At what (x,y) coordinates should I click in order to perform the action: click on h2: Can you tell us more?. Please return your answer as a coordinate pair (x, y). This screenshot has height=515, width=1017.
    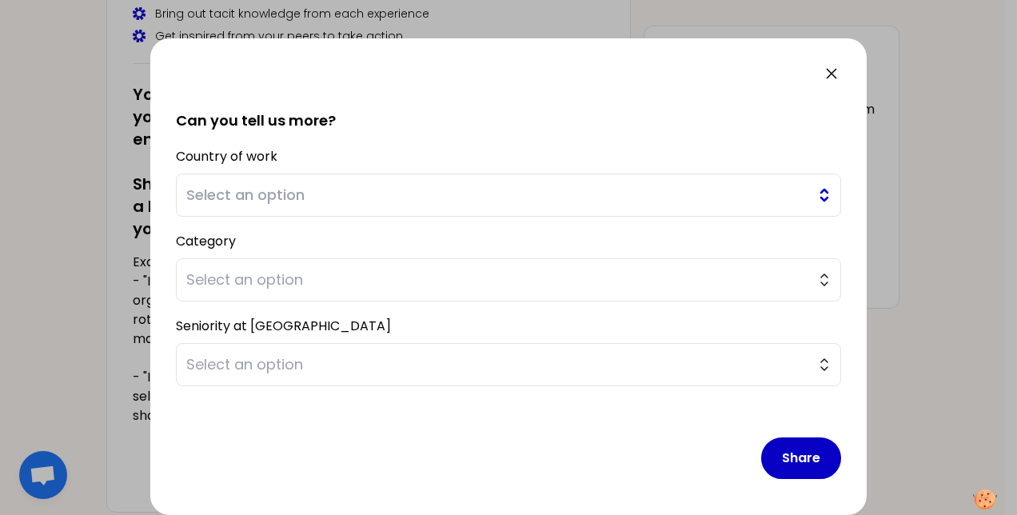
    Looking at the image, I should click on (508, 108).